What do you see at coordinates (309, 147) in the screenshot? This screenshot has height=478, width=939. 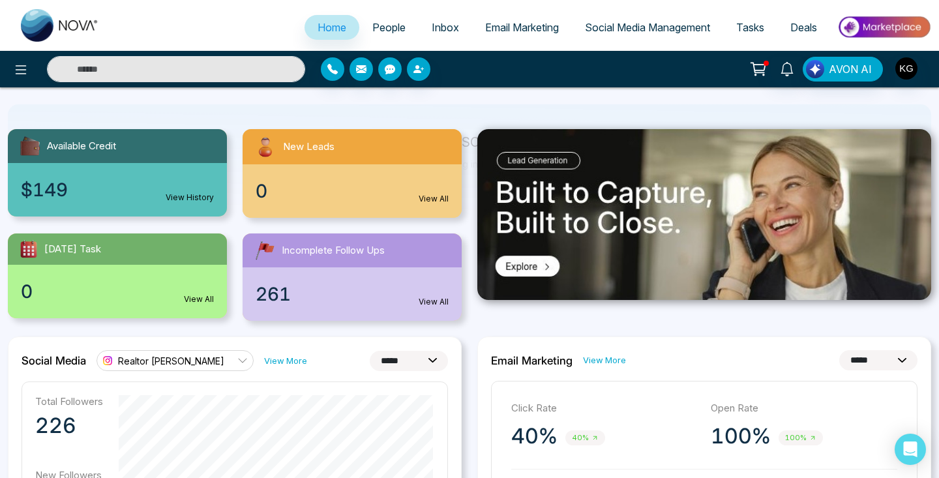 I see `span: New Leads` at bounding box center [309, 147].